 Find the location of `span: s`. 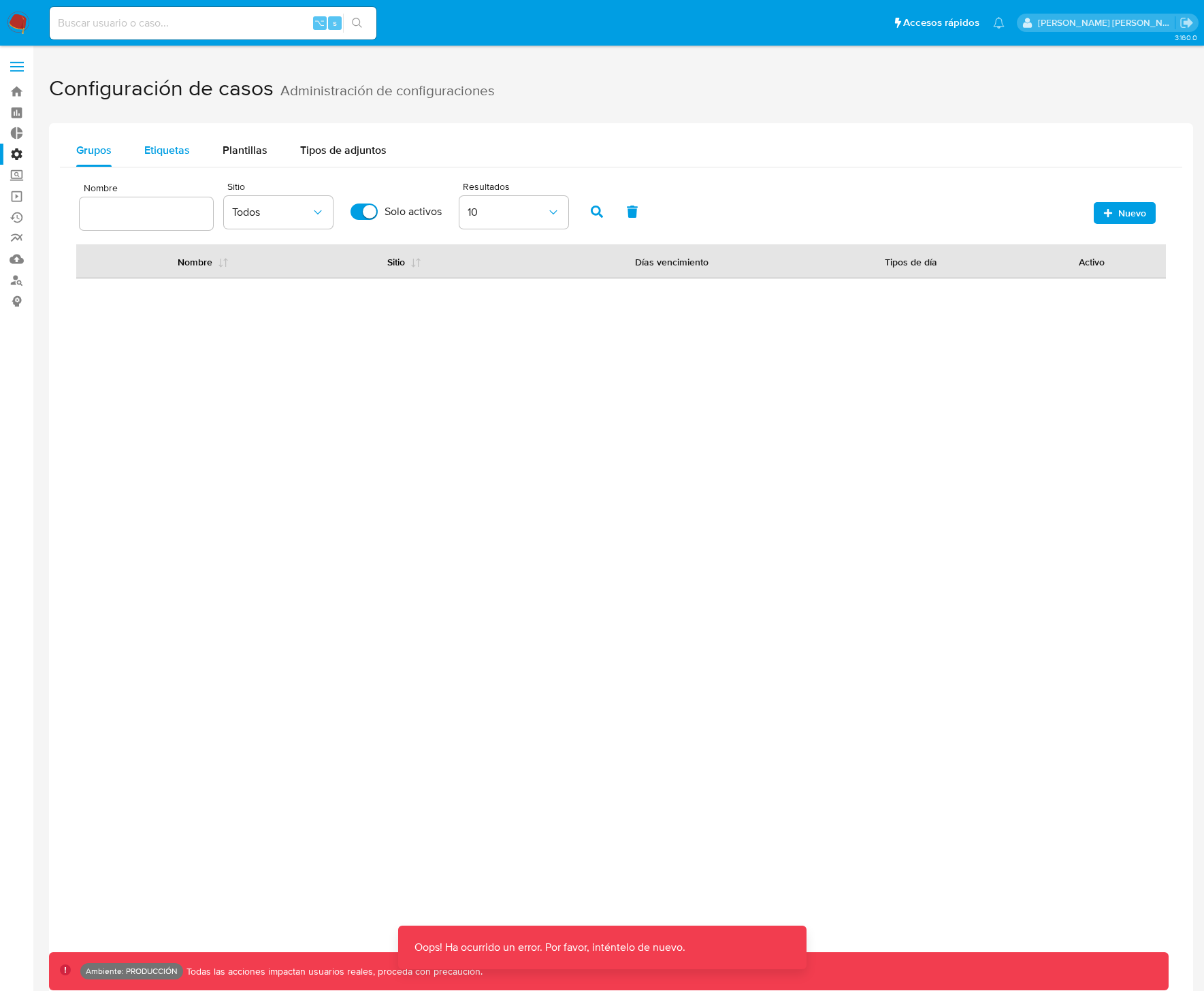

span: s is located at coordinates (335, 23).